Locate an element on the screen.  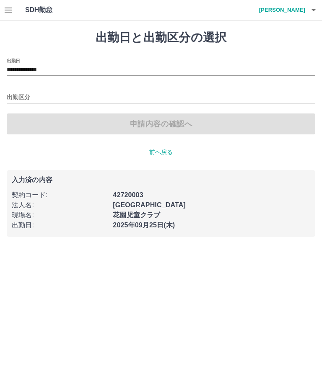
label: 出勤日 is located at coordinates (13, 60).